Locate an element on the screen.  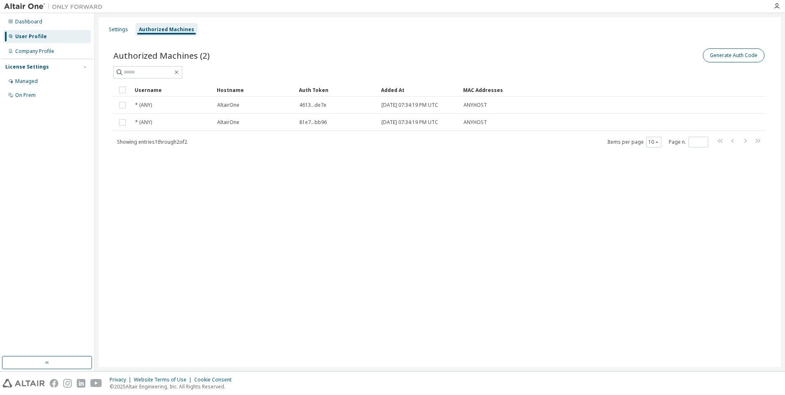
p: © 2025 Altair Engineering, Inc. All Rights Reserved. is located at coordinates (173, 386).